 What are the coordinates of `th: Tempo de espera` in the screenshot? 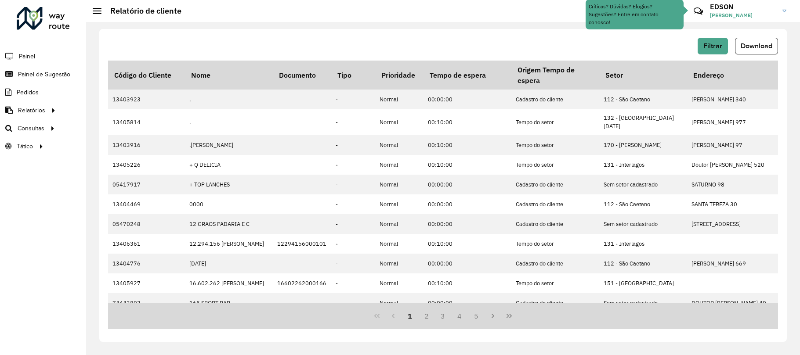 It's located at (467, 75).